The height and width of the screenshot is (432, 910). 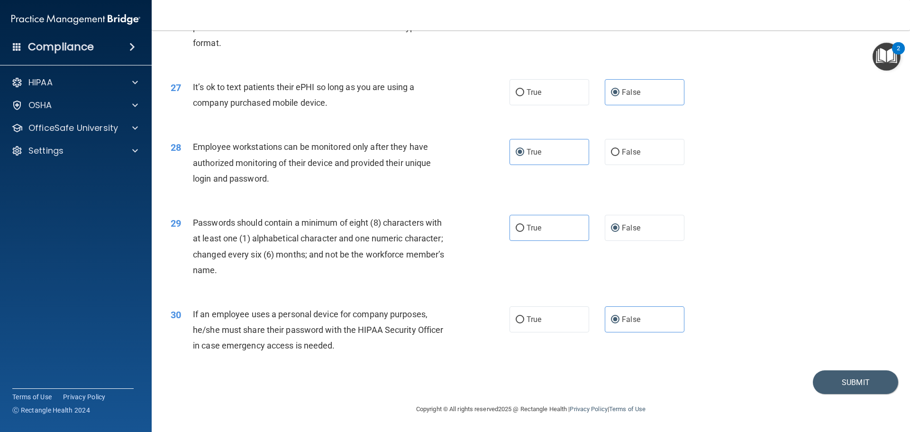 I want to click on span: If an employee uses a personal device for company purposes, he/she must share their password with..., so click(x=318, y=329).